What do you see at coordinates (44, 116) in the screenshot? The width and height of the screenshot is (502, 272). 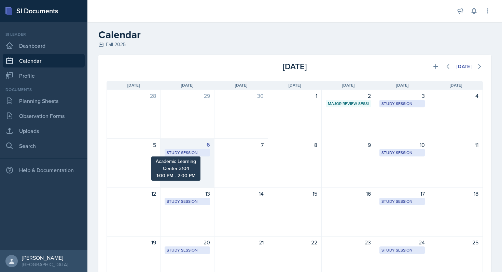 I see `a: Observation Forms` at bounding box center [44, 116].